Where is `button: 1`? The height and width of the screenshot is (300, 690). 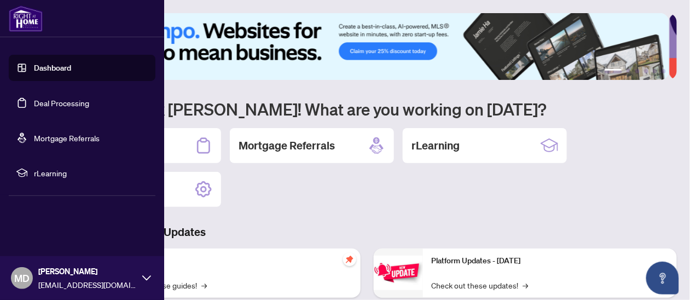
button: 1 is located at coordinates (613, 71).